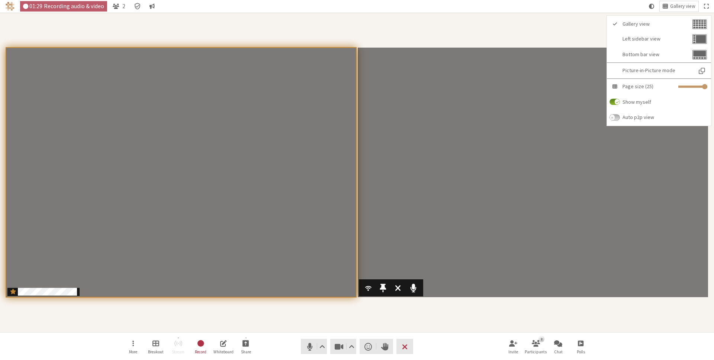 This screenshot has width=714, height=360. I want to click on label: Auto switch to show large tile in a 2-person meeting, so click(659, 118).